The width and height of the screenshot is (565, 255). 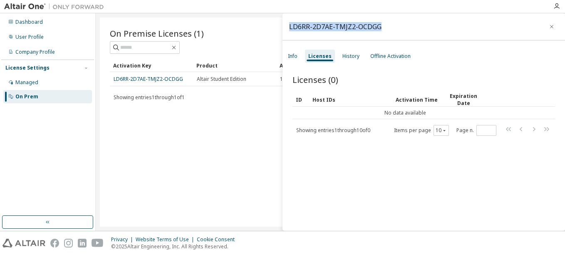 What do you see at coordinates (166, 239) in the screenshot?
I see `div: Website Terms of Use` at bounding box center [166, 239].